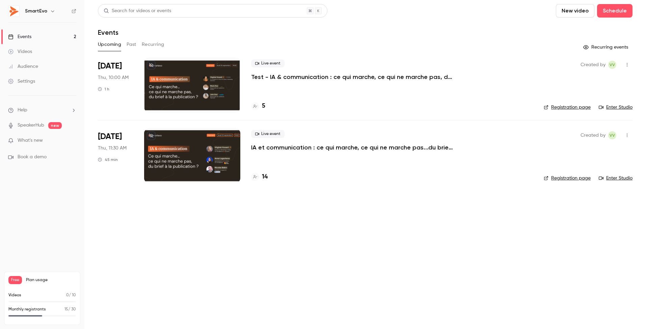 The width and height of the screenshot is (646, 329). What do you see at coordinates (131, 45) in the screenshot?
I see `button: Past` at bounding box center [131, 45].